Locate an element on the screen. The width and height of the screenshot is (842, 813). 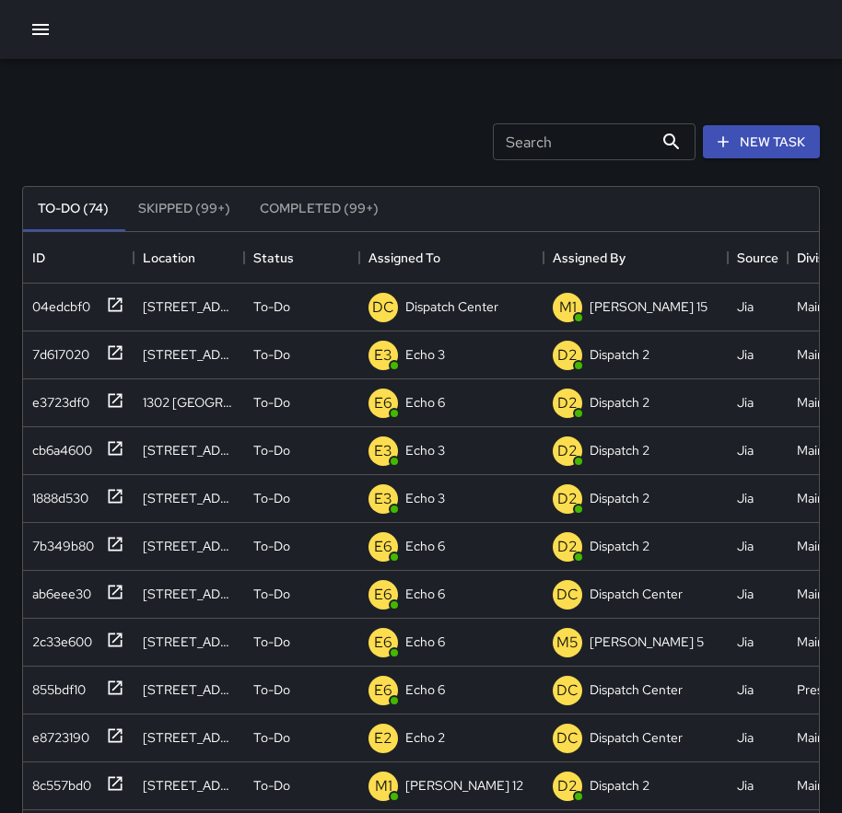
div: ab6eee30 is located at coordinates (58, 590).